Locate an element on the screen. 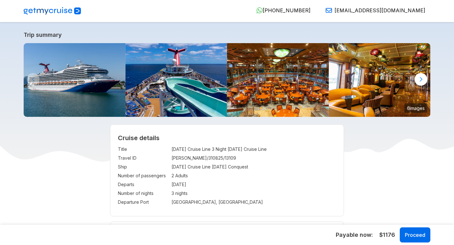 The image size is (454, 245). img: carnivalconquest_renoirdiningroom-03351.jpg is located at coordinates (277, 80).